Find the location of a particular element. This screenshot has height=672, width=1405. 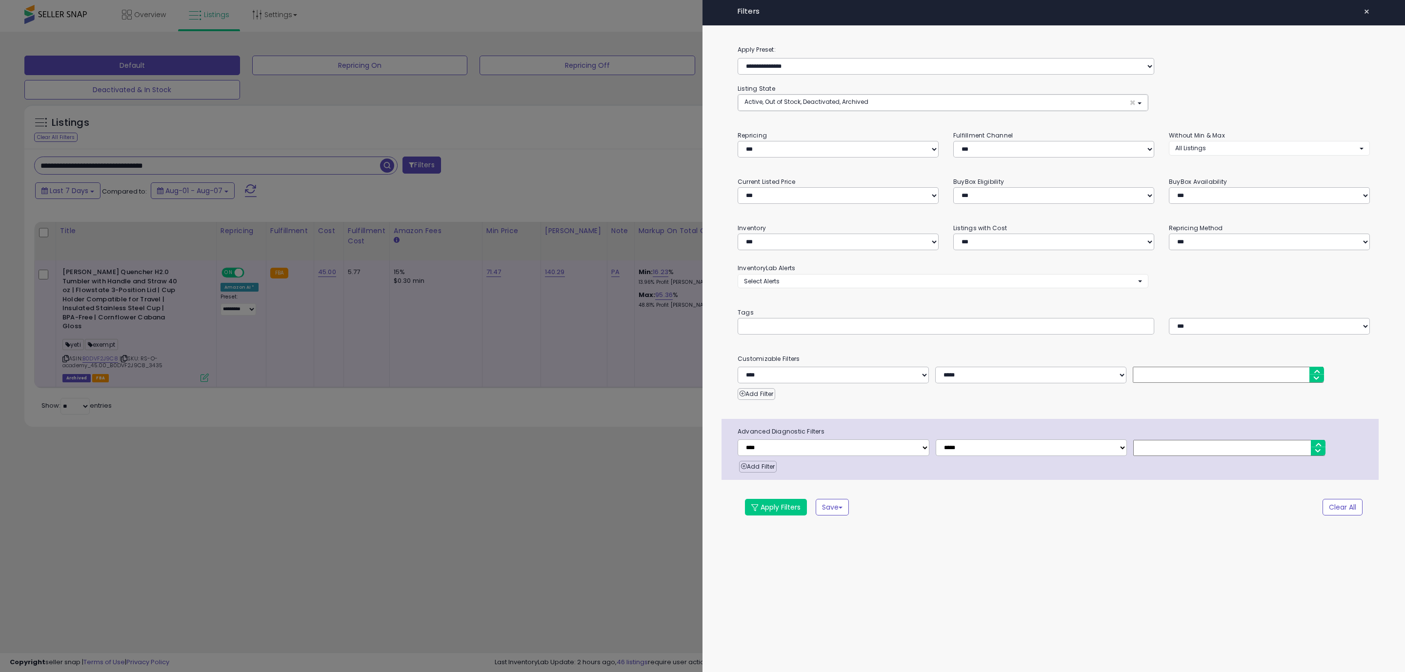

small: BuyBox Eligibility is located at coordinates (979, 181).